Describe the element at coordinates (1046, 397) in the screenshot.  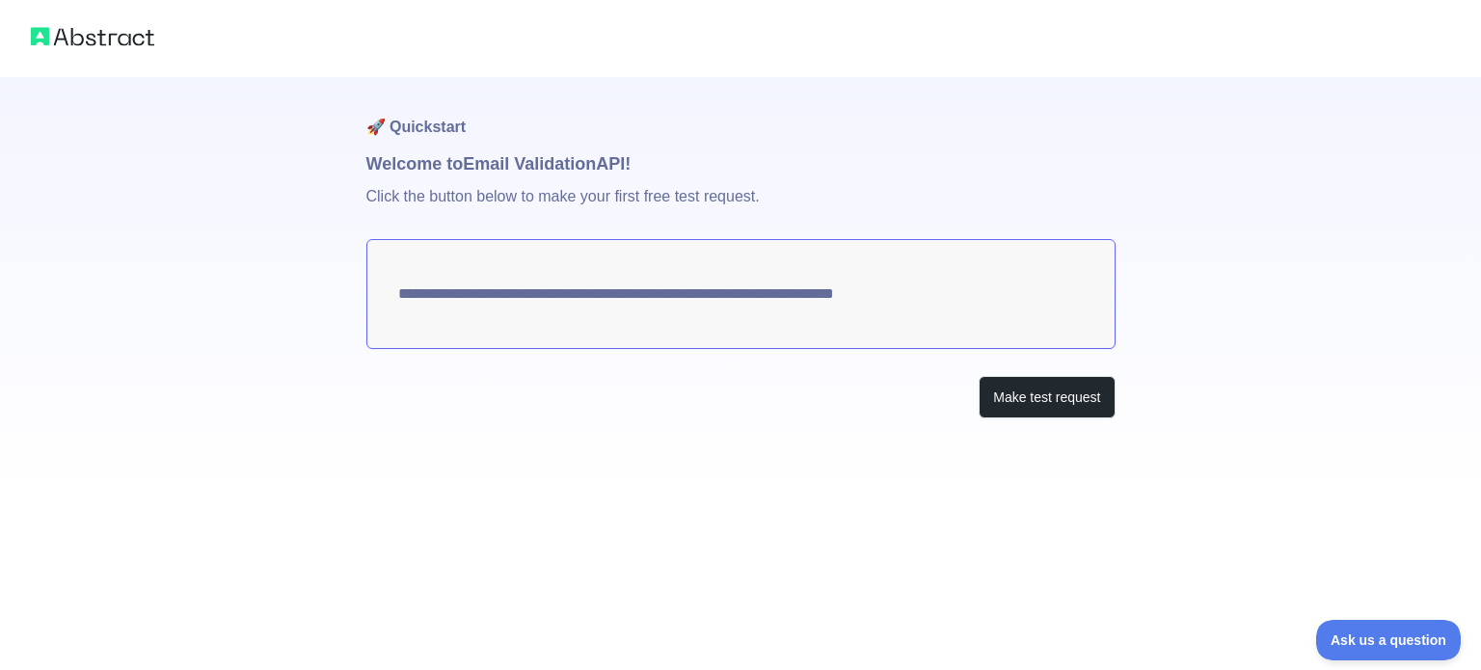
I see `button: Make test request` at that location.